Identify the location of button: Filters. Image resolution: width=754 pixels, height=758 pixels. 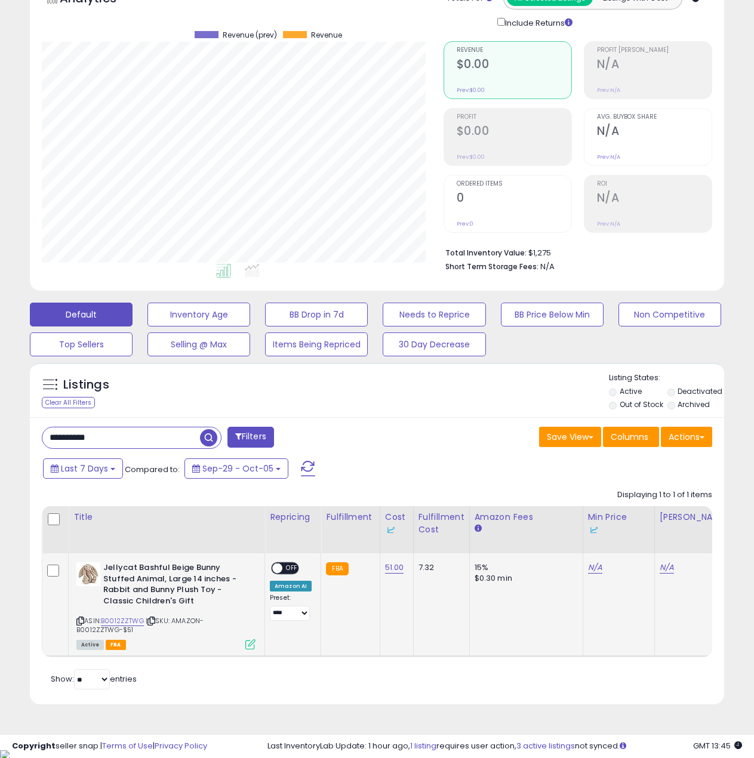
(251, 437).